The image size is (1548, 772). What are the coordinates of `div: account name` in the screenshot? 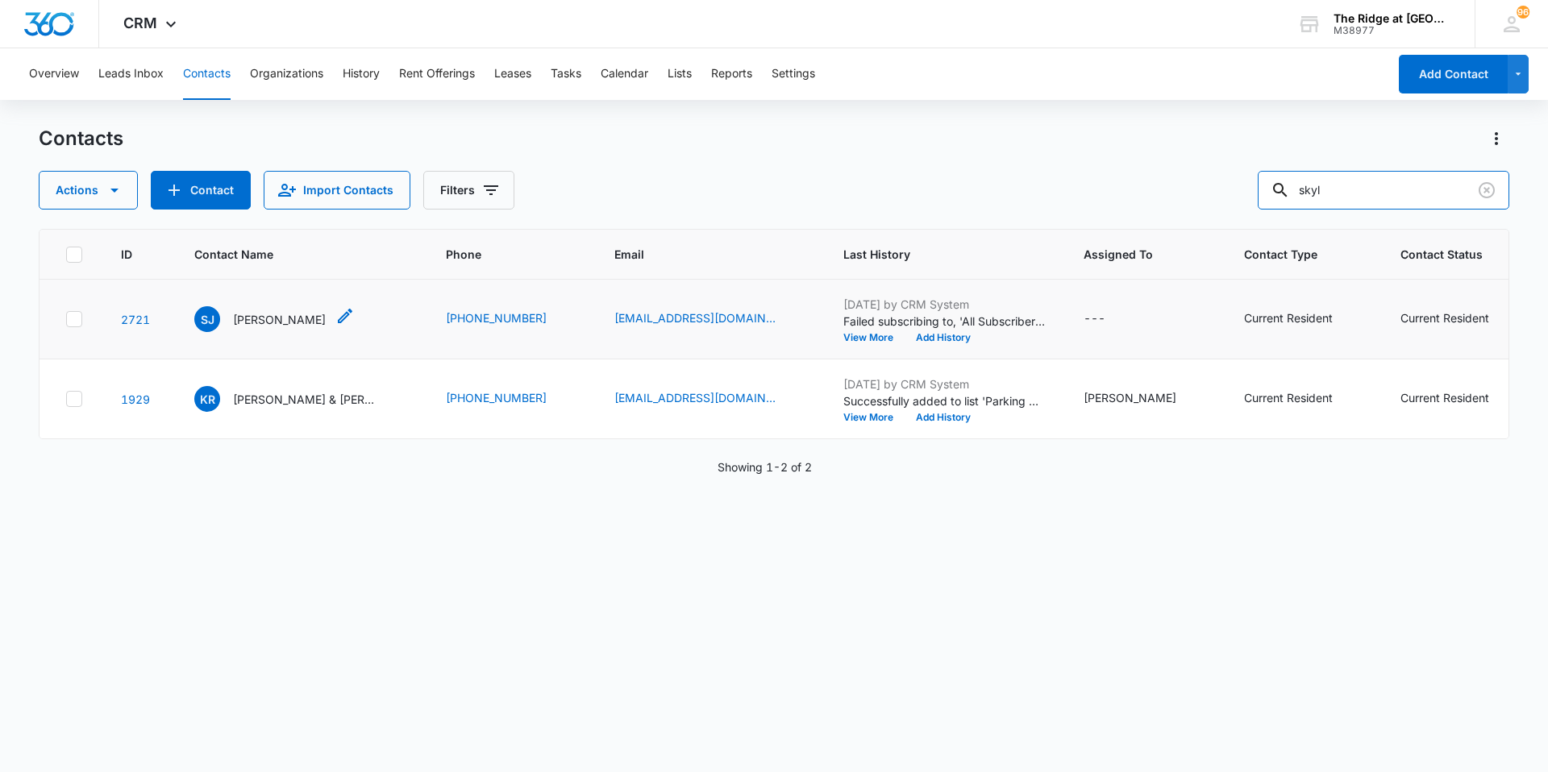 It's located at (1392, 19).